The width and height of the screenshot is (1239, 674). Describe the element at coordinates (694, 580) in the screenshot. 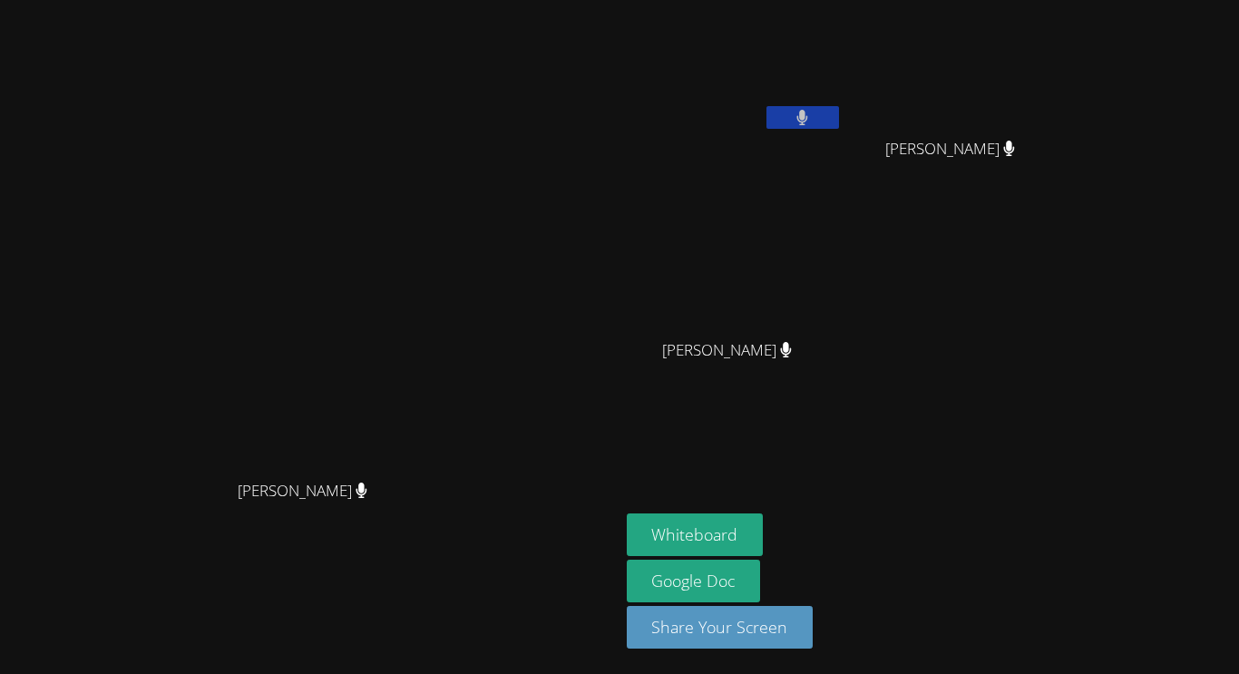

I see `a: Google Doc` at that location.